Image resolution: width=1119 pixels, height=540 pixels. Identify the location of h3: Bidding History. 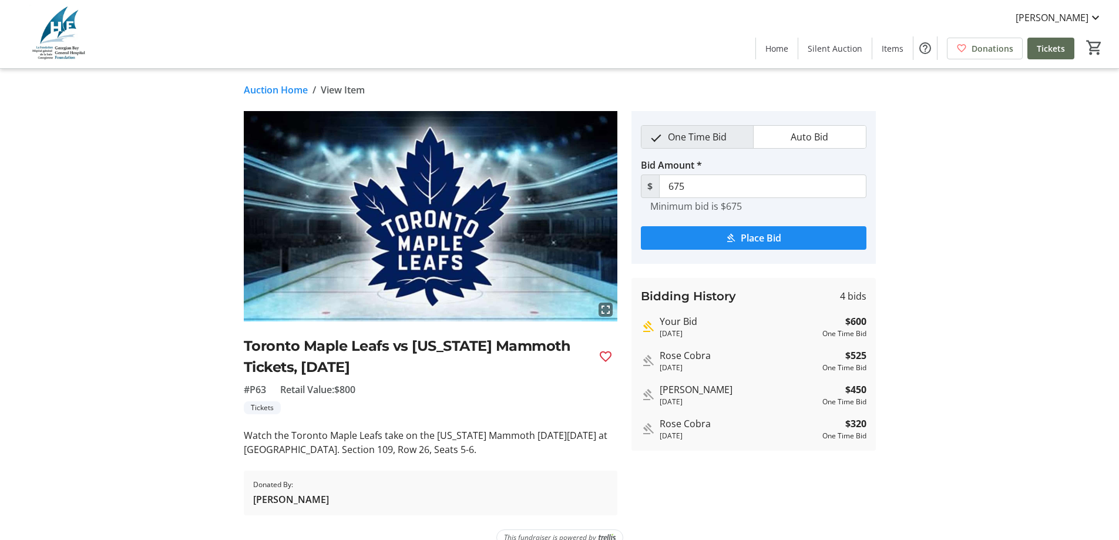
(688, 296).